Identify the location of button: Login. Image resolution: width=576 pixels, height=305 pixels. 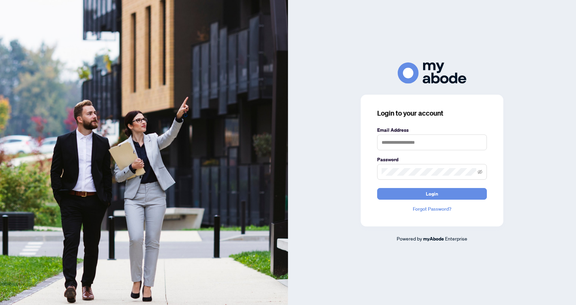
(432, 194).